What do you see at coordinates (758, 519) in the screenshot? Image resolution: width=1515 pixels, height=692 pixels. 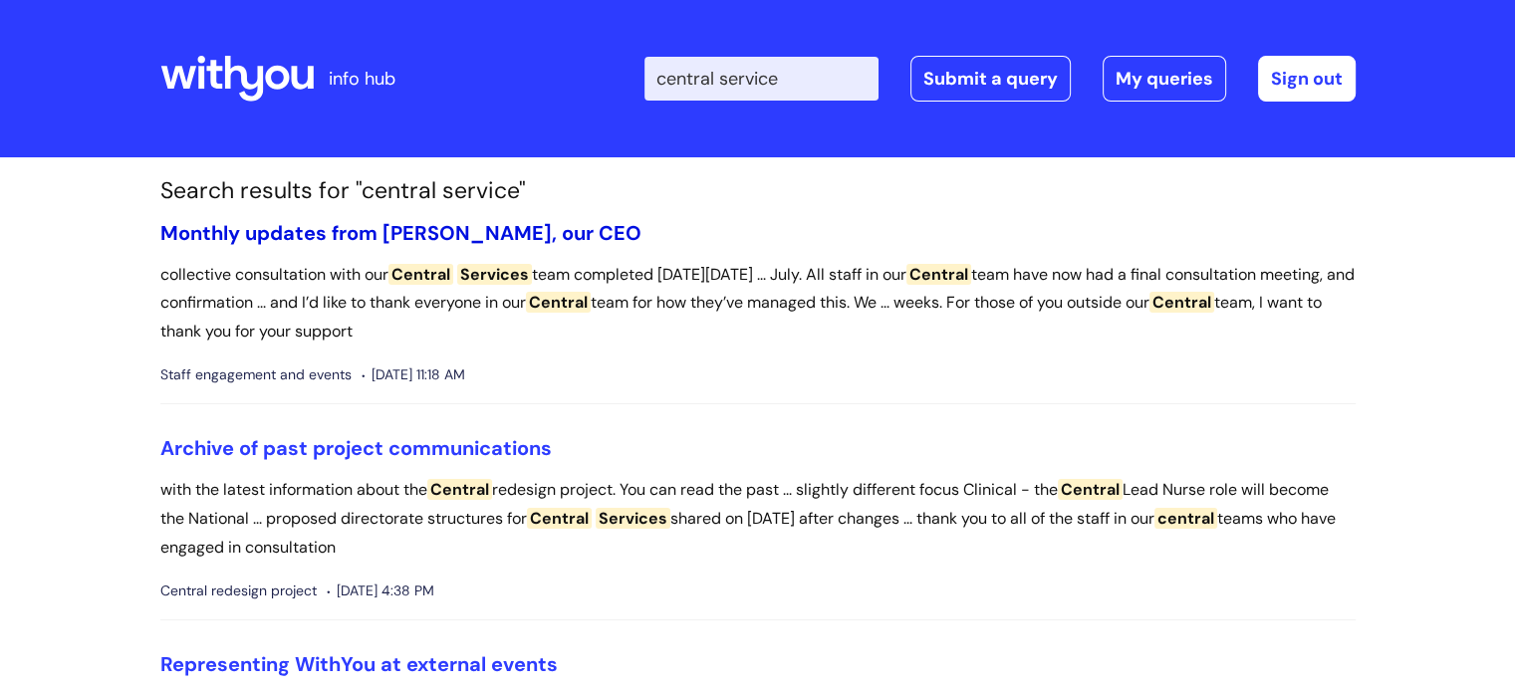 I see `p: with the latest information about the redesign project. You can read the past ... slightly differ...` at bounding box center [758, 519].